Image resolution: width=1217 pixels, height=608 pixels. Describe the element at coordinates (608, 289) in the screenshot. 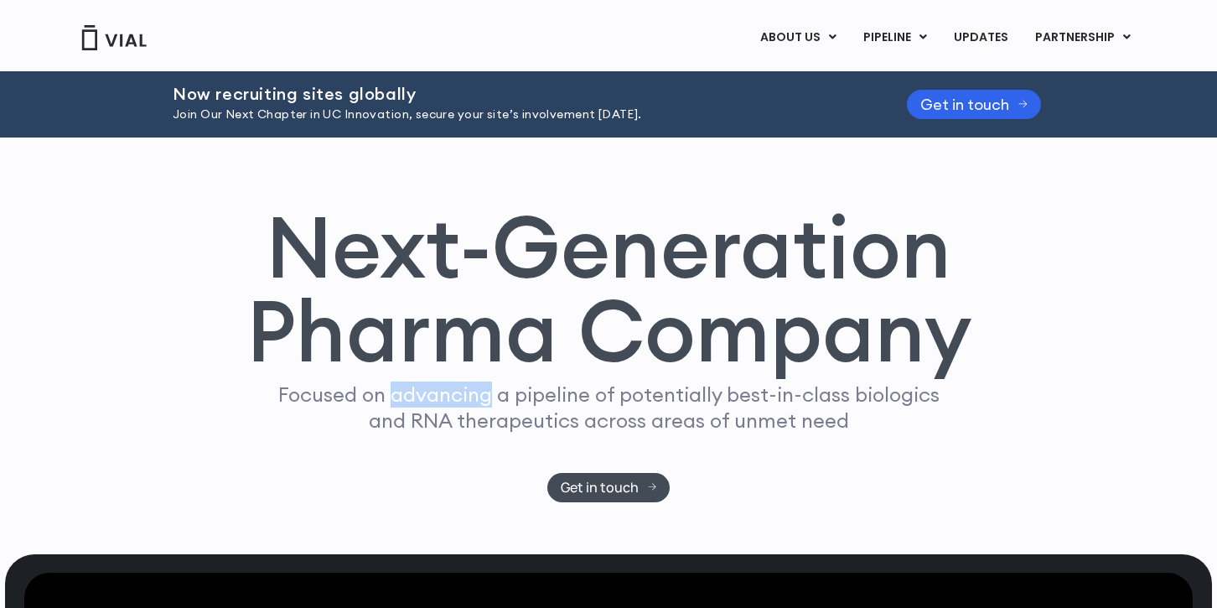

I see `h1: Next-Generation Pharma Company` at that location.